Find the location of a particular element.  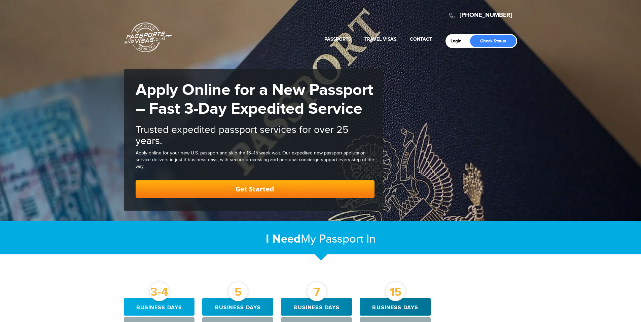

a: Passports is located at coordinates (337, 39).